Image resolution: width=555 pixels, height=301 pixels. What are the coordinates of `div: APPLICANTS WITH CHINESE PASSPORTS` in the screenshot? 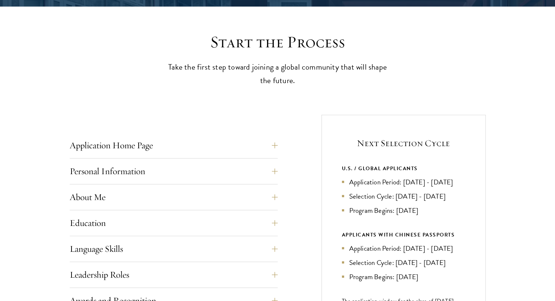 It's located at (404, 235).